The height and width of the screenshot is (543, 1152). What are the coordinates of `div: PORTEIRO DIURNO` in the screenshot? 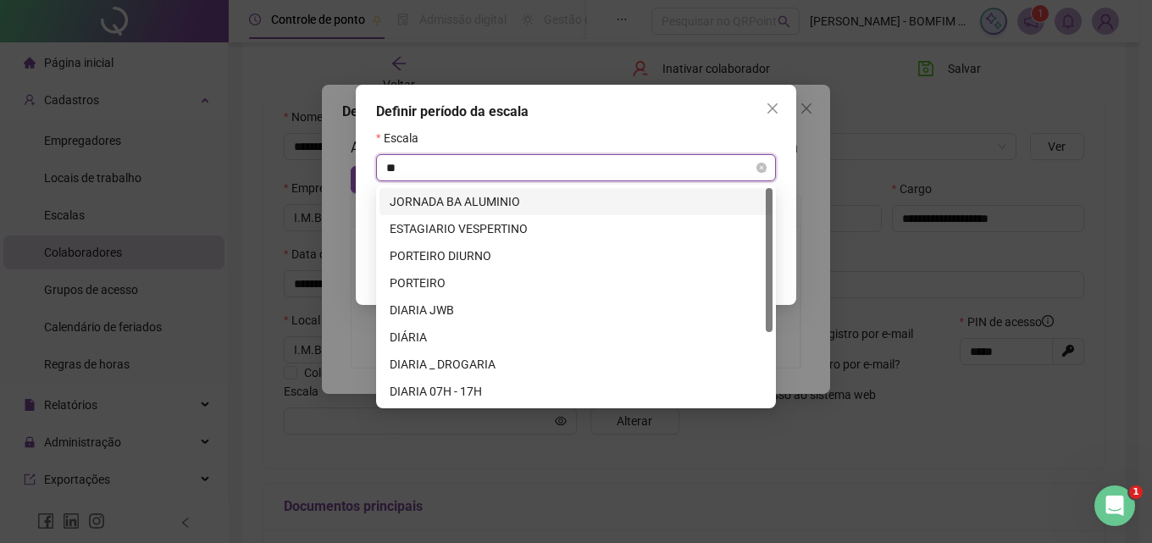 It's located at (576, 256).